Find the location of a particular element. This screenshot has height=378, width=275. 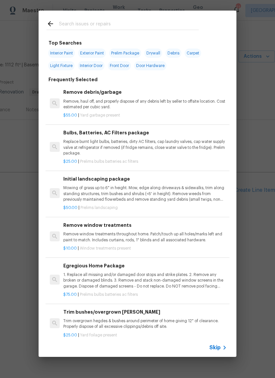

h6: Initial landscaping package is located at coordinates (145, 179).